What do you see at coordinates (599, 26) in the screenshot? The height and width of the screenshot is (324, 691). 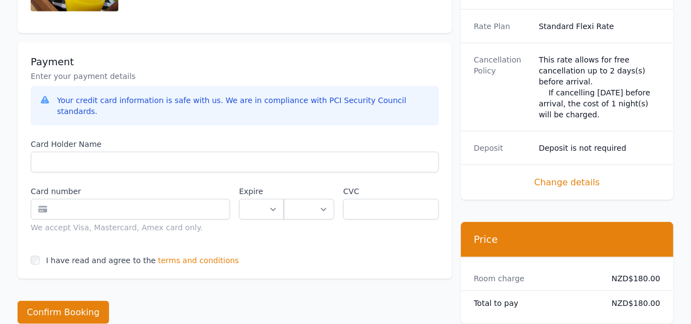 I see `dd: Standard Flexi Rate` at bounding box center [599, 26].